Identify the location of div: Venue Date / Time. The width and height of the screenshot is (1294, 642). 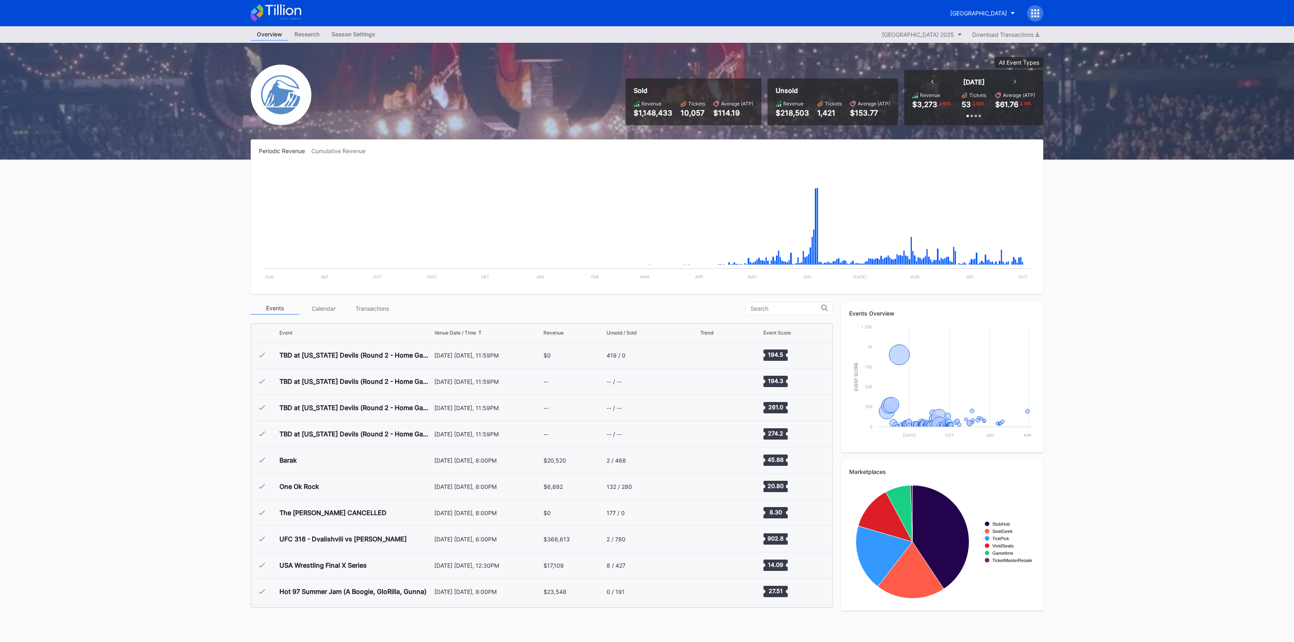
(455, 333).